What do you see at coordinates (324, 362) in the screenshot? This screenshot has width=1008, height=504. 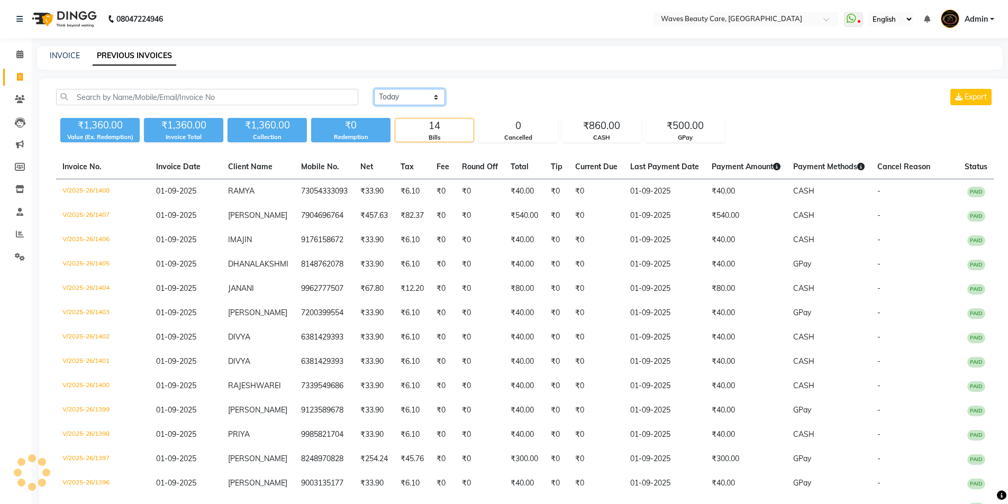 I see `td: 6381429393` at bounding box center [324, 362].